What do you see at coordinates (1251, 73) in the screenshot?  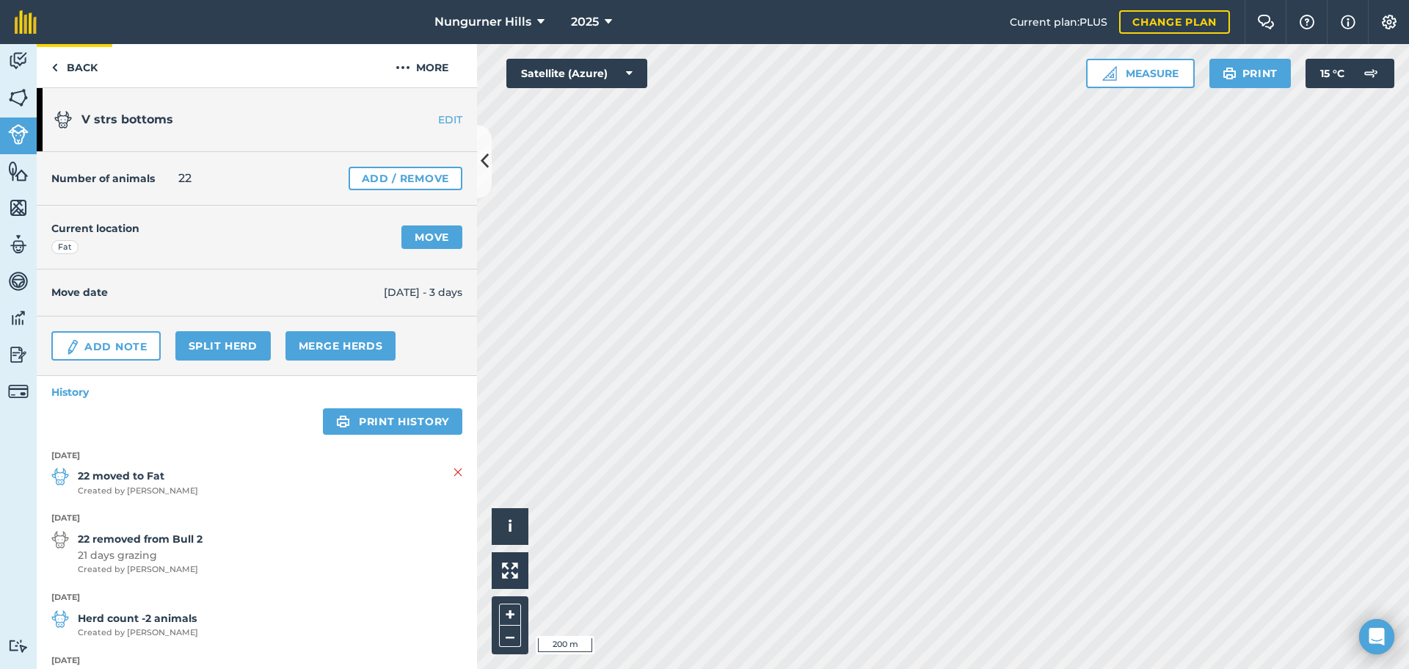 I see `button: Print` at bounding box center [1251, 73].